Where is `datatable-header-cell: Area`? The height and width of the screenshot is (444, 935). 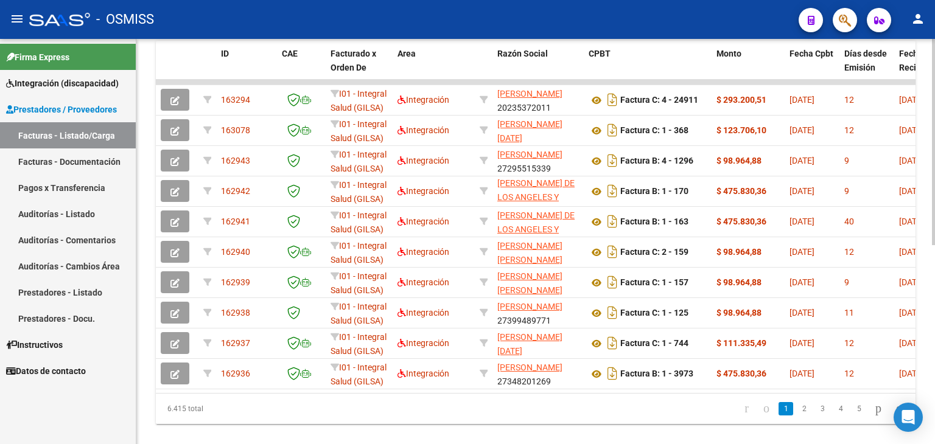
datatable-header-cell: Area is located at coordinates (433, 68).